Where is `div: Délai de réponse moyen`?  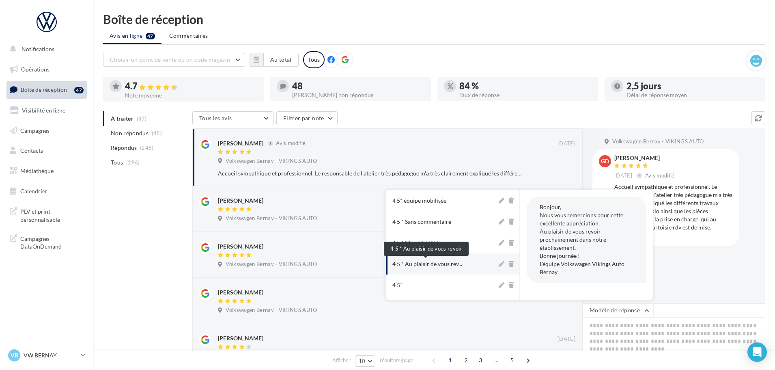
div: Délai de réponse moyen is located at coordinates (693, 95).